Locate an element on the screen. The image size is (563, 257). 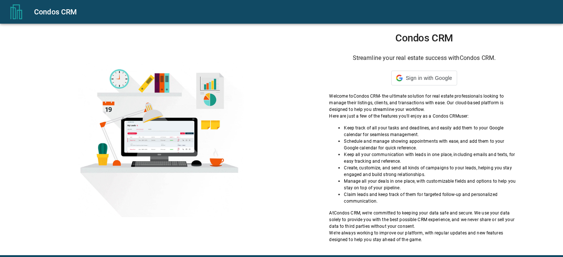
div: Condos CRM is located at coordinates (294, 12).